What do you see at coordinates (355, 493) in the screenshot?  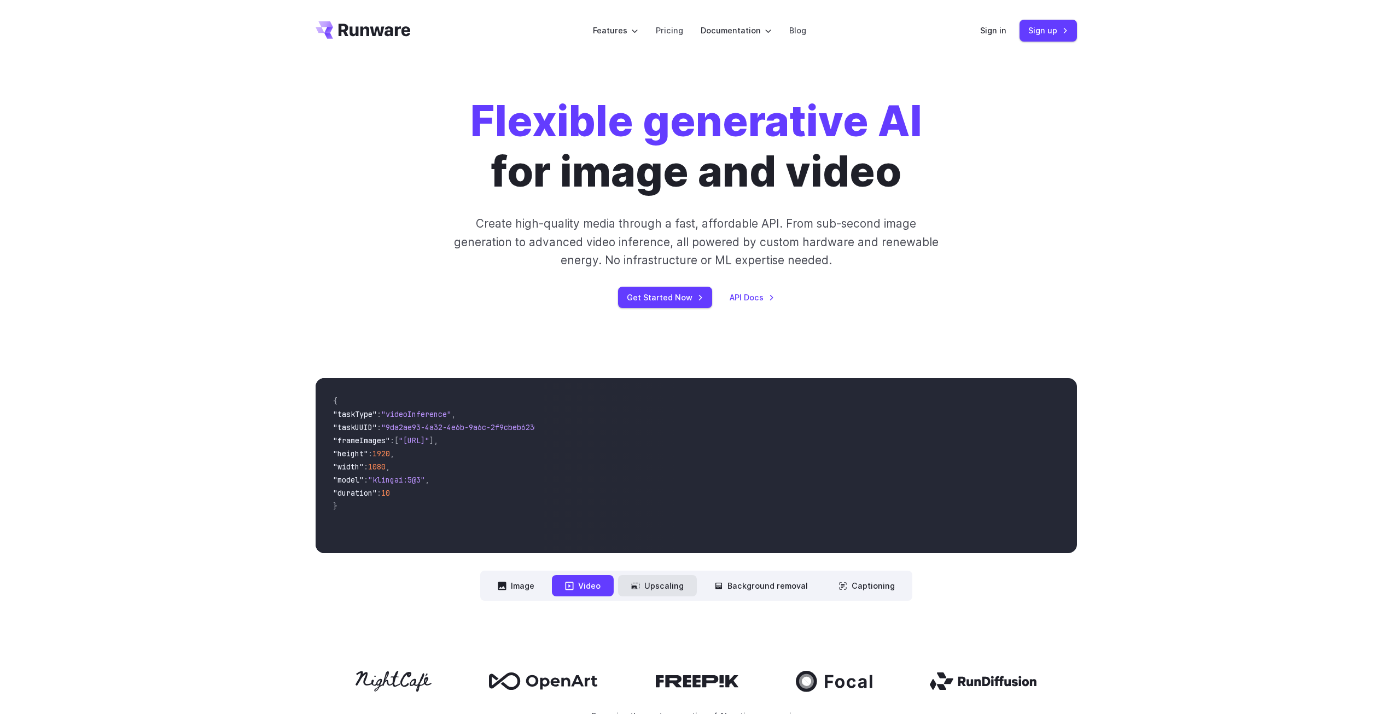 I see `span: "duration"` at bounding box center [355, 493].